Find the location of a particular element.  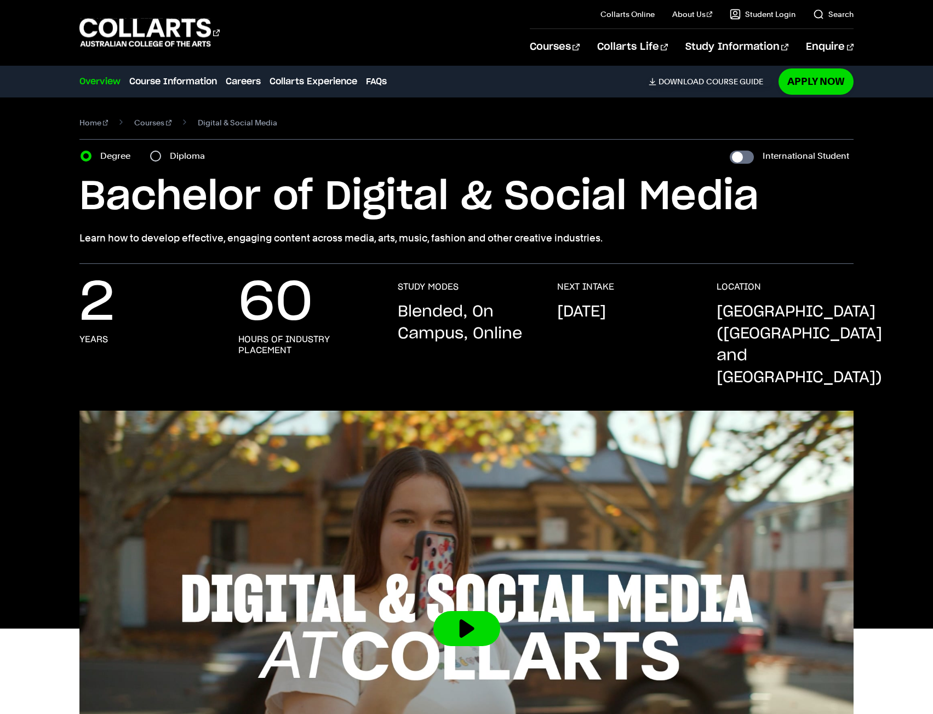

a: Course Information is located at coordinates (173, 82).